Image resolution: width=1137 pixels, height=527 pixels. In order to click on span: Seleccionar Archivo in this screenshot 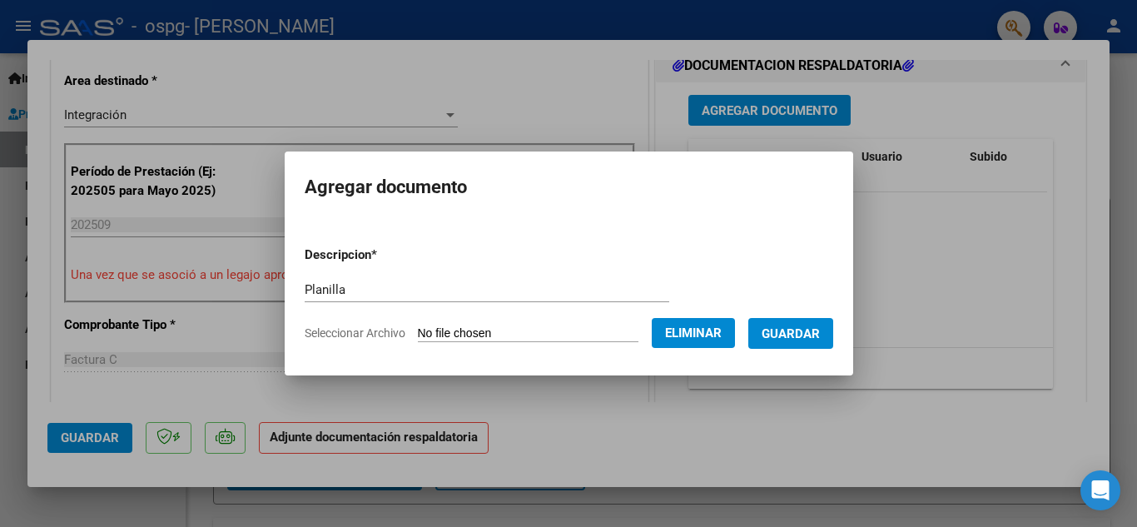, I will do `click(355, 333)`.